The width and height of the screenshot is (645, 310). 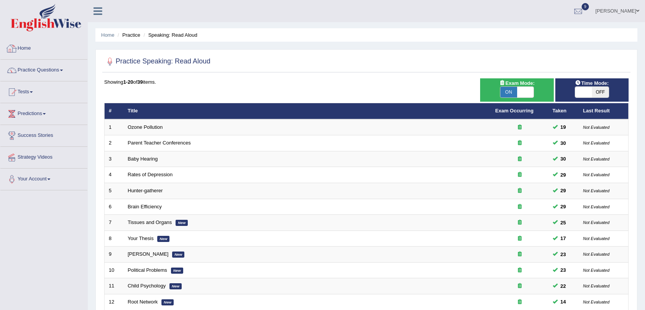 I want to click on td: 12, so click(x=114, y=302).